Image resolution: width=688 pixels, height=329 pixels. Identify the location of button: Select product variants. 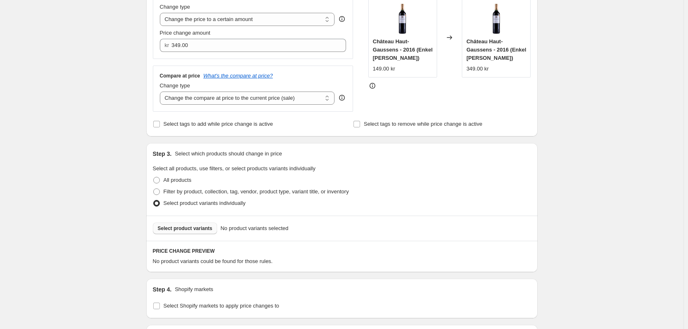
(185, 228).